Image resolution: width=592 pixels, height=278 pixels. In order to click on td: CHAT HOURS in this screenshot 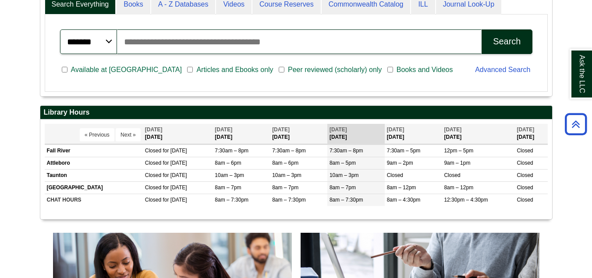, I will do `click(94, 200)`.